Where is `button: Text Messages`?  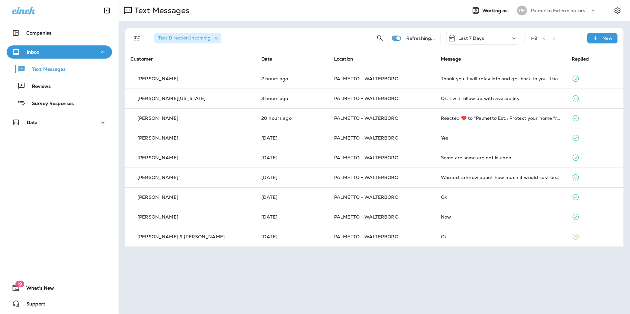
button: Text Messages is located at coordinates (59, 69).